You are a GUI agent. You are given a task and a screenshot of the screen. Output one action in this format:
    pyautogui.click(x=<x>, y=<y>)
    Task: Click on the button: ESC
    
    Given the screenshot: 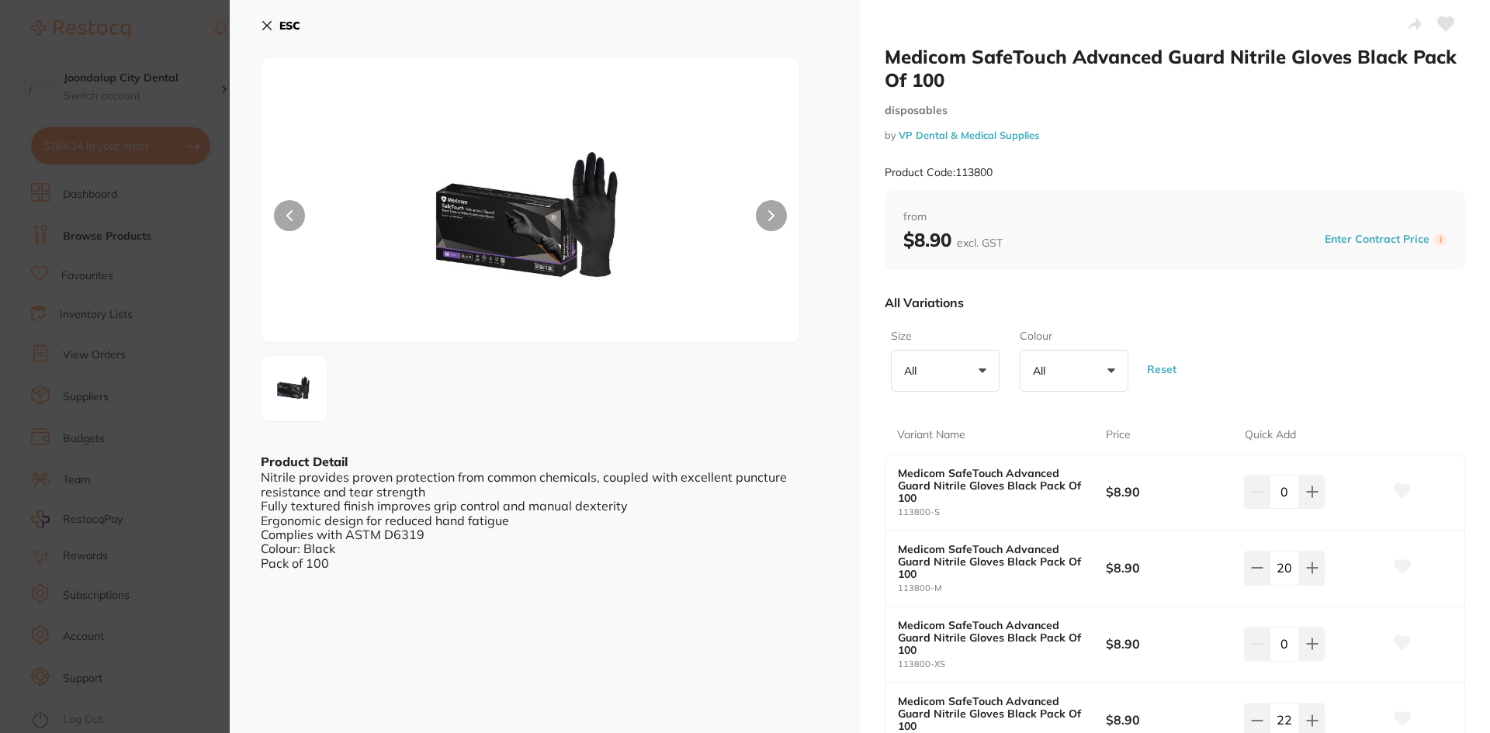 What is the action you would take?
    pyautogui.click(x=280, y=26)
    